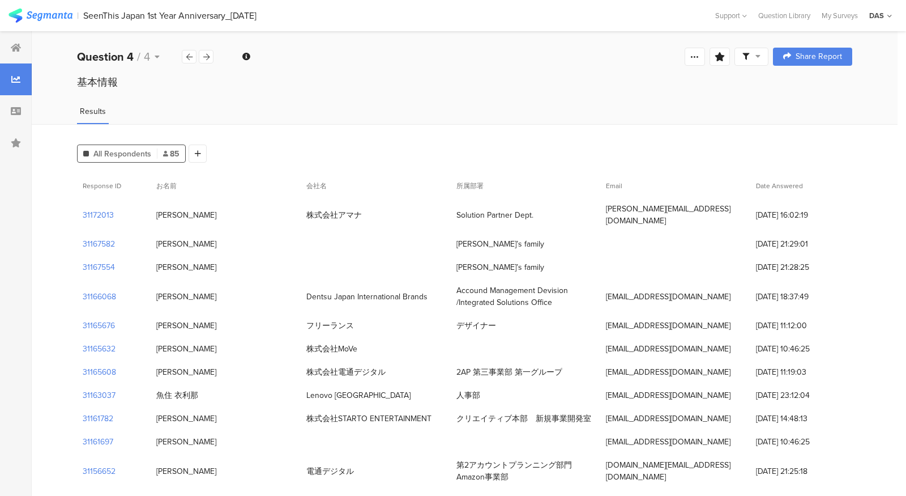 The height and width of the screenshot is (496, 906). Describe the element at coordinates (99, 395) in the screenshot. I see `section: 31163037` at that location.